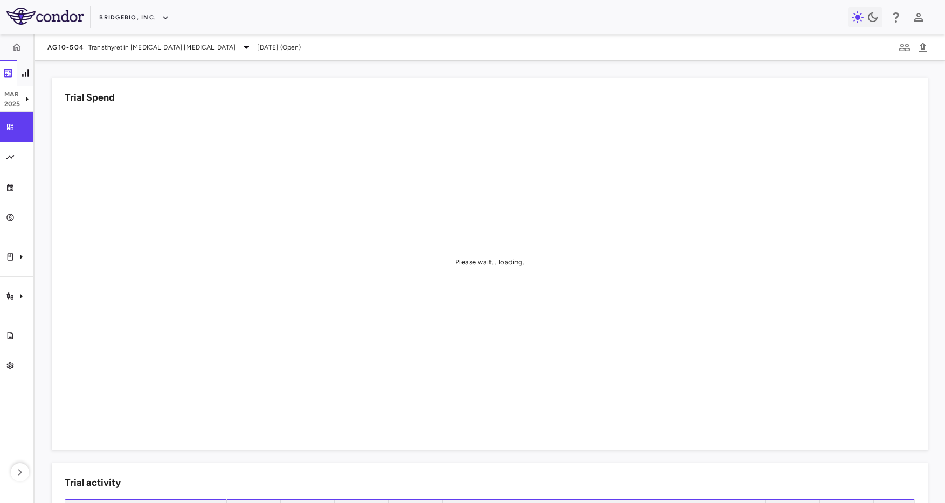  Describe the element at coordinates (93, 483) in the screenshot. I see `h6: Trial activity` at that location.